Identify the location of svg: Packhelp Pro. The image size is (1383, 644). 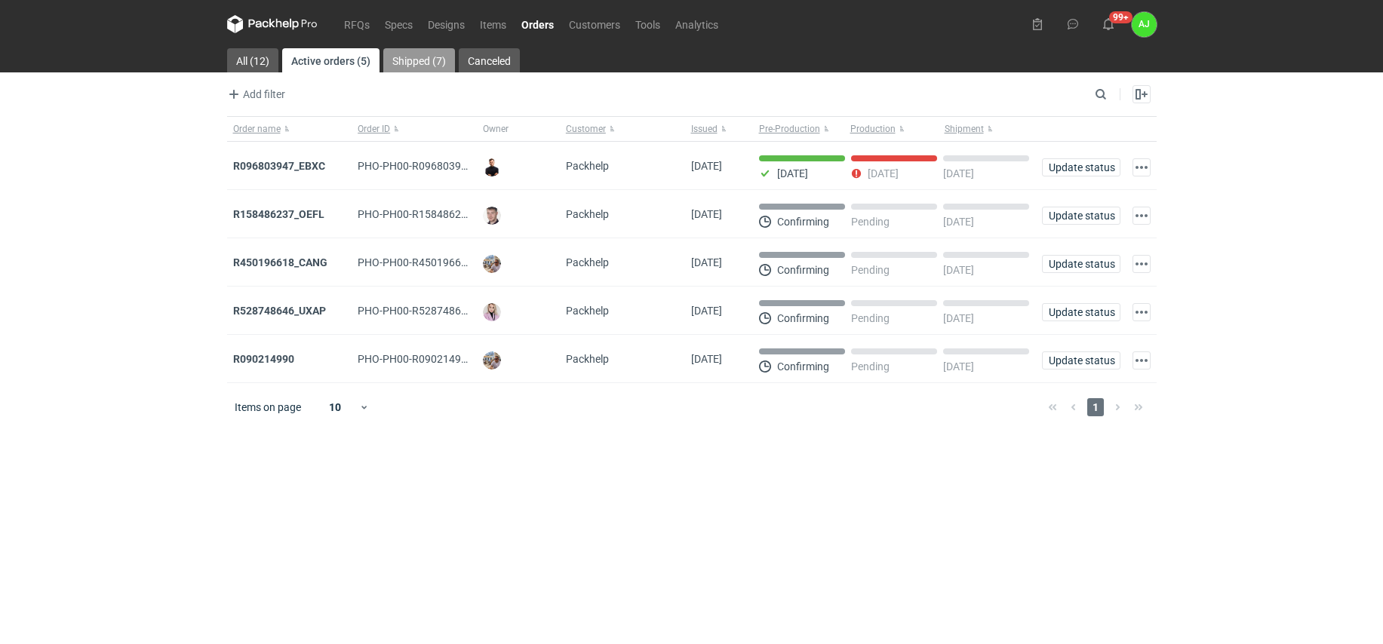
(272, 24).